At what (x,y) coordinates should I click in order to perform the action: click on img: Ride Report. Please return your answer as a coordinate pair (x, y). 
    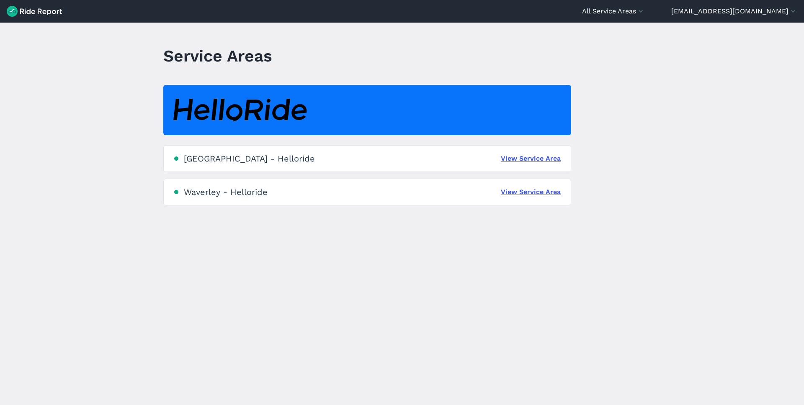
    Looking at the image, I should click on (34, 11).